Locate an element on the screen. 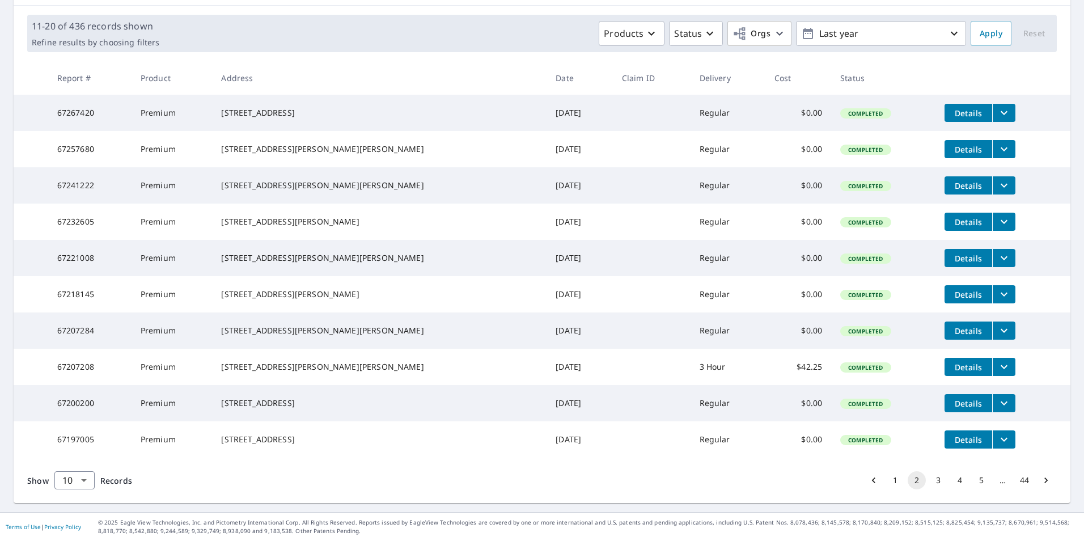 This screenshot has width=1084, height=541. button: detailsBtn-67218145 is located at coordinates (968, 294).